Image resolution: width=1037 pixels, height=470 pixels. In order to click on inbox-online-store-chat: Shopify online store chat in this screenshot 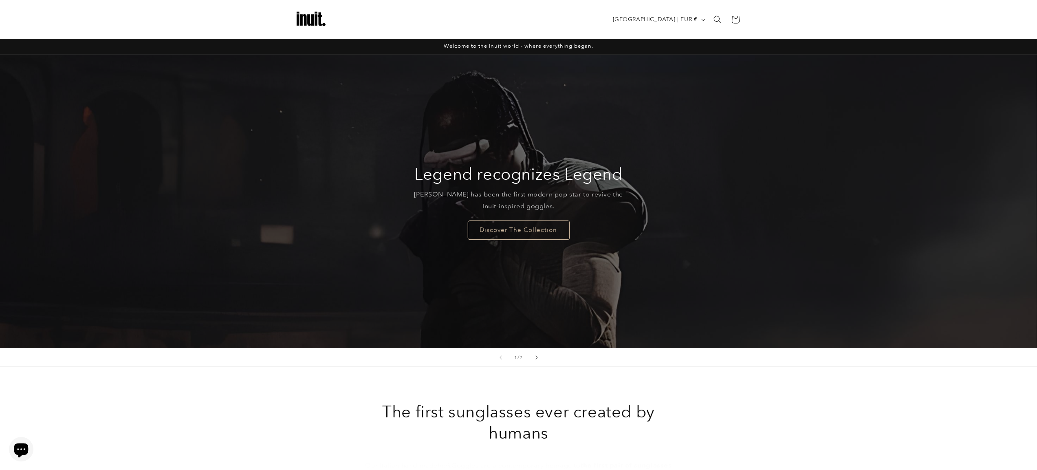, I will do `click(21, 450)`.